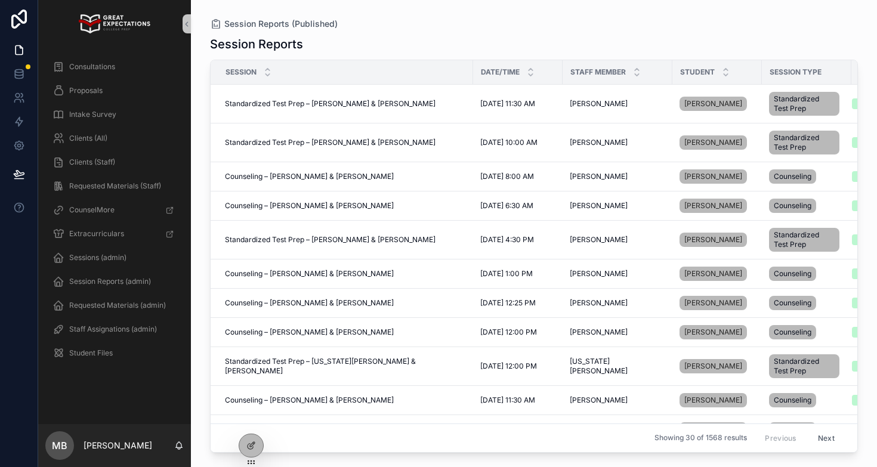  Describe the element at coordinates (598, 72) in the screenshot. I see `span: Staff Member` at that location.